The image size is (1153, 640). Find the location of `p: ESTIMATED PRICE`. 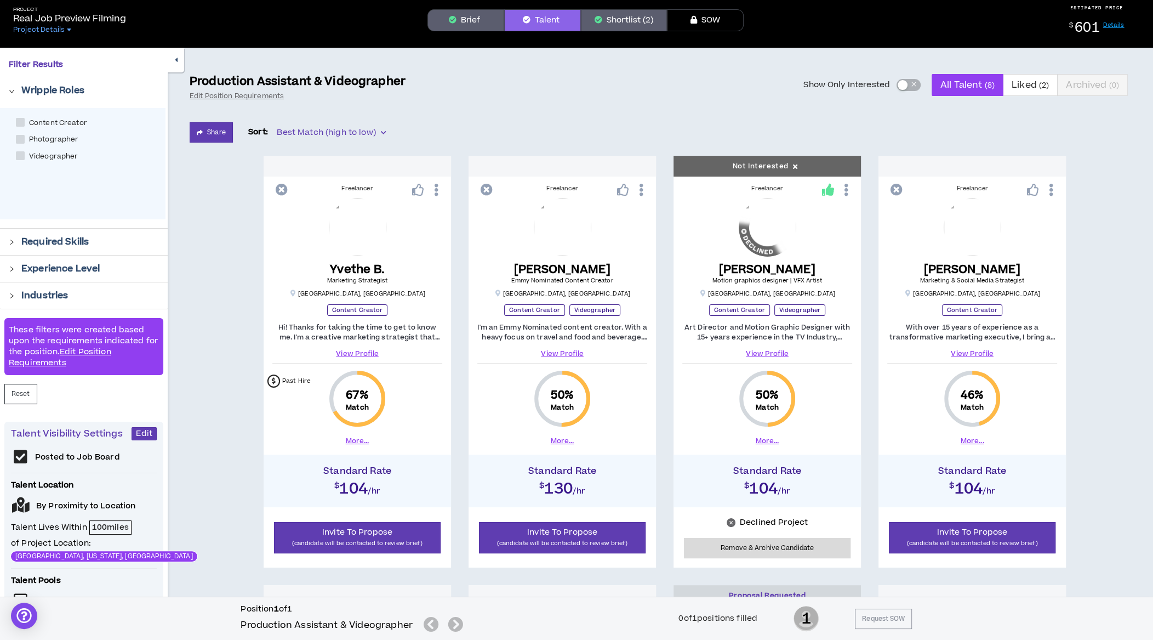

p: ESTIMATED PRICE is located at coordinates (1097, 8).